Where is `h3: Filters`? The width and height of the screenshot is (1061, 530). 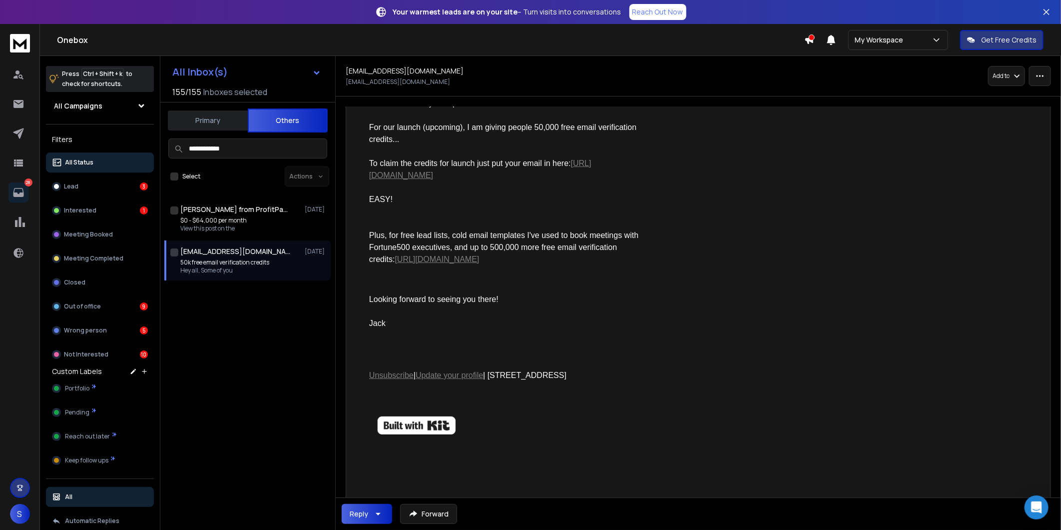
h3: Filters is located at coordinates (100, 139).